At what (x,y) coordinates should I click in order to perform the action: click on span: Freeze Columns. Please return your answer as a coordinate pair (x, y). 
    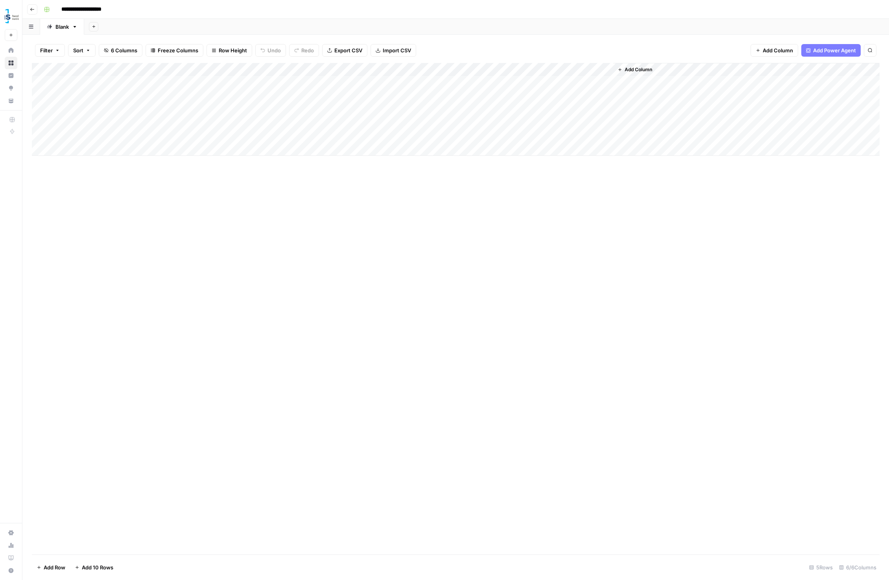
    Looking at the image, I should click on (178, 50).